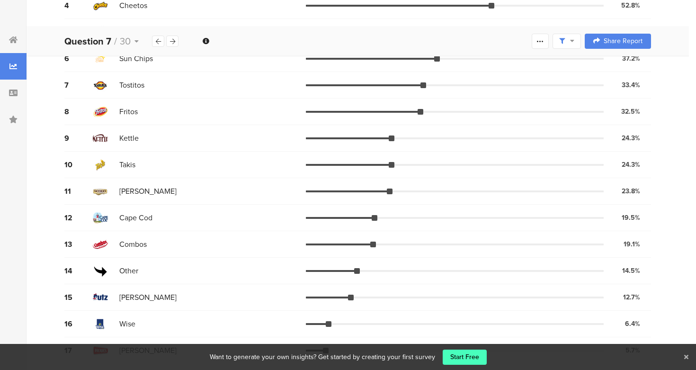 The width and height of the screenshot is (696, 370). What do you see at coordinates (100, 85) in the screenshot?
I see `img: d3718dnoaommpf.cloudfront.net%2Fitem%2F23554f0b511cbcd438c7.png` at bounding box center [100, 85].